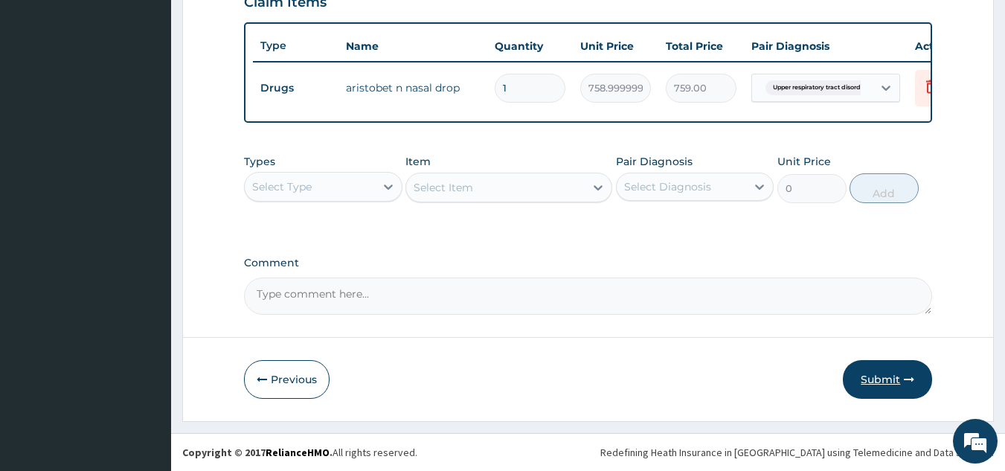 The image size is (1005, 471). I want to click on th: Pair Diagnosis, so click(826, 46).